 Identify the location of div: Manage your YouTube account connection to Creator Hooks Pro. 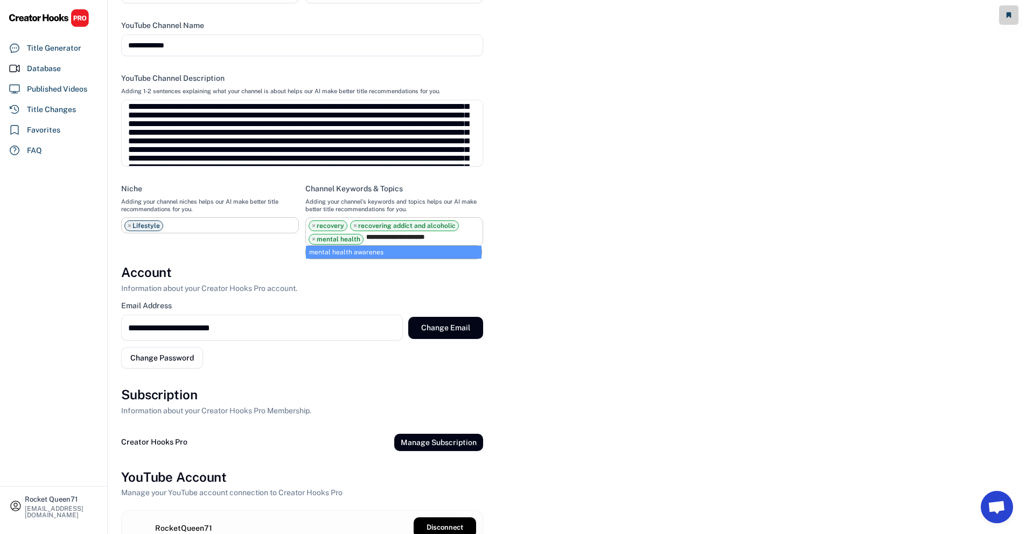
(232, 492).